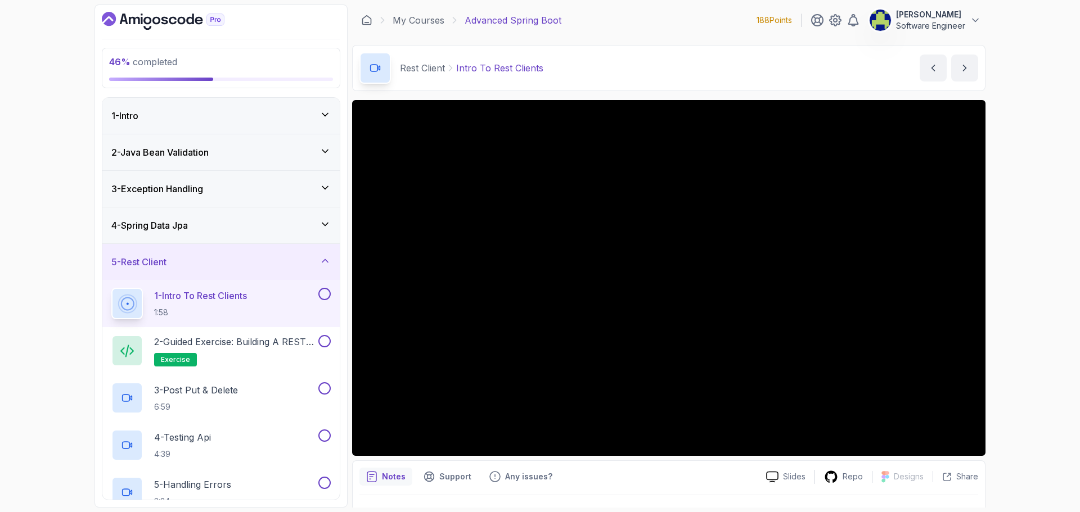 The width and height of the screenshot is (1080, 512). Describe the element at coordinates (182, 454) in the screenshot. I see `p: 4:39` at that location.